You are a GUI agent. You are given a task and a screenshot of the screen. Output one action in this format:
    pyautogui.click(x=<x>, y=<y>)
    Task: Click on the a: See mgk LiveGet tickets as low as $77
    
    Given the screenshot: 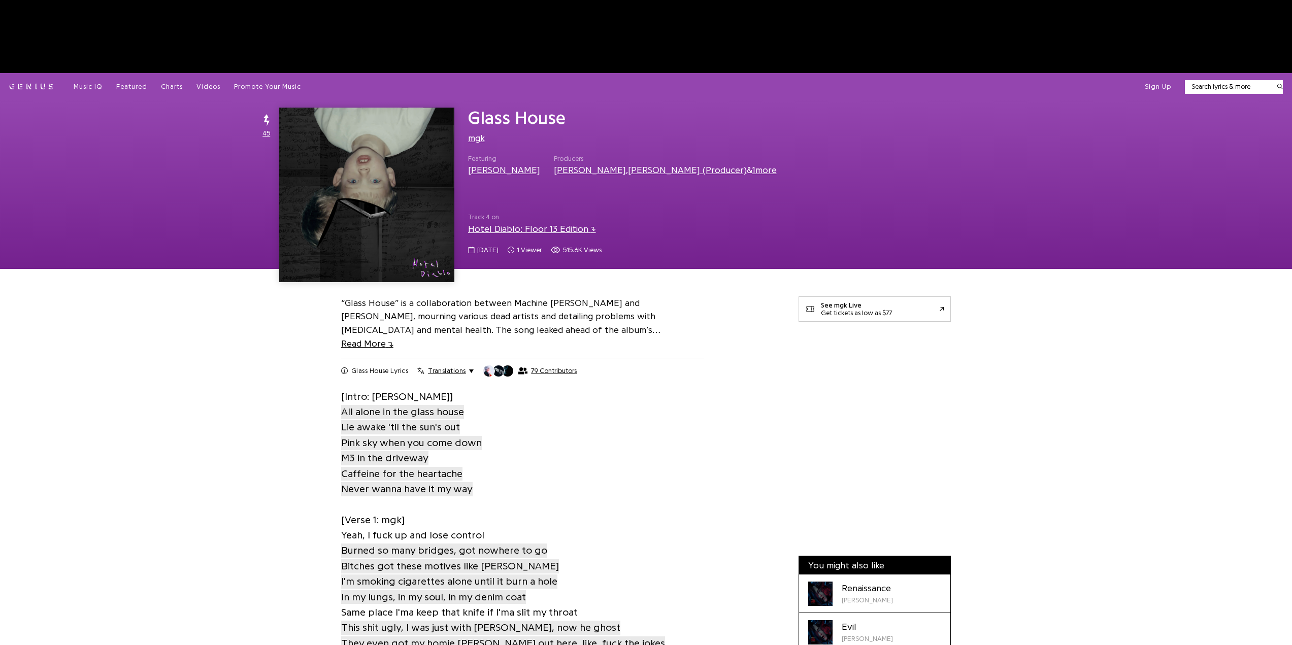 What is the action you would take?
    pyautogui.click(x=875, y=309)
    